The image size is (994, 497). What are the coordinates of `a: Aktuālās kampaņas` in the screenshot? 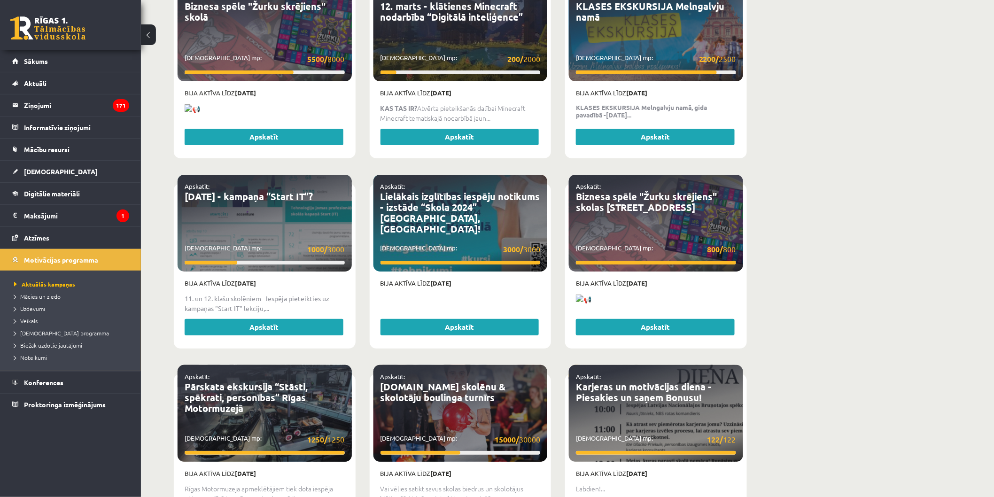 It's located at (73, 284).